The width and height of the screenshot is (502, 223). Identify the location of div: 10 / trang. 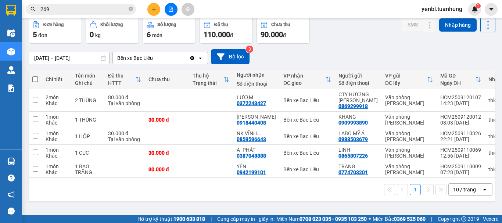
(464, 189).